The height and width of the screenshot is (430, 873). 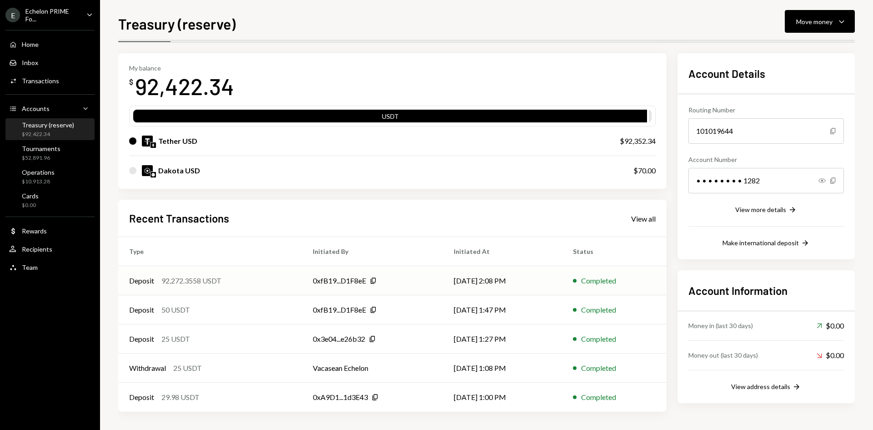 I want to click on a: View all, so click(x=643, y=218).